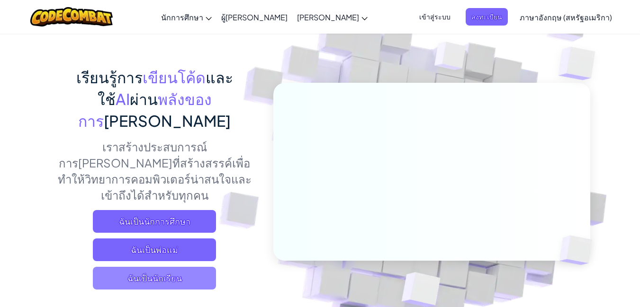 This screenshot has width=640, height=307. Describe the element at coordinates (565, 17) in the screenshot. I see `a: ภาษาอังกฤษ (สหรัฐอเมริกา)` at that location.